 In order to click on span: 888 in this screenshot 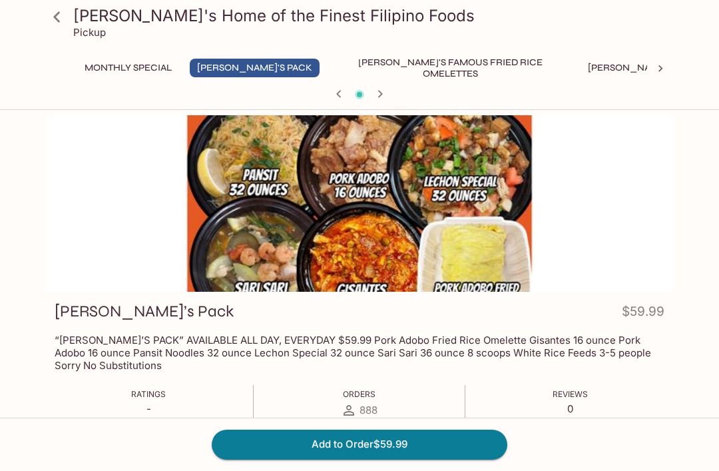, I will do `click(368, 410)`.